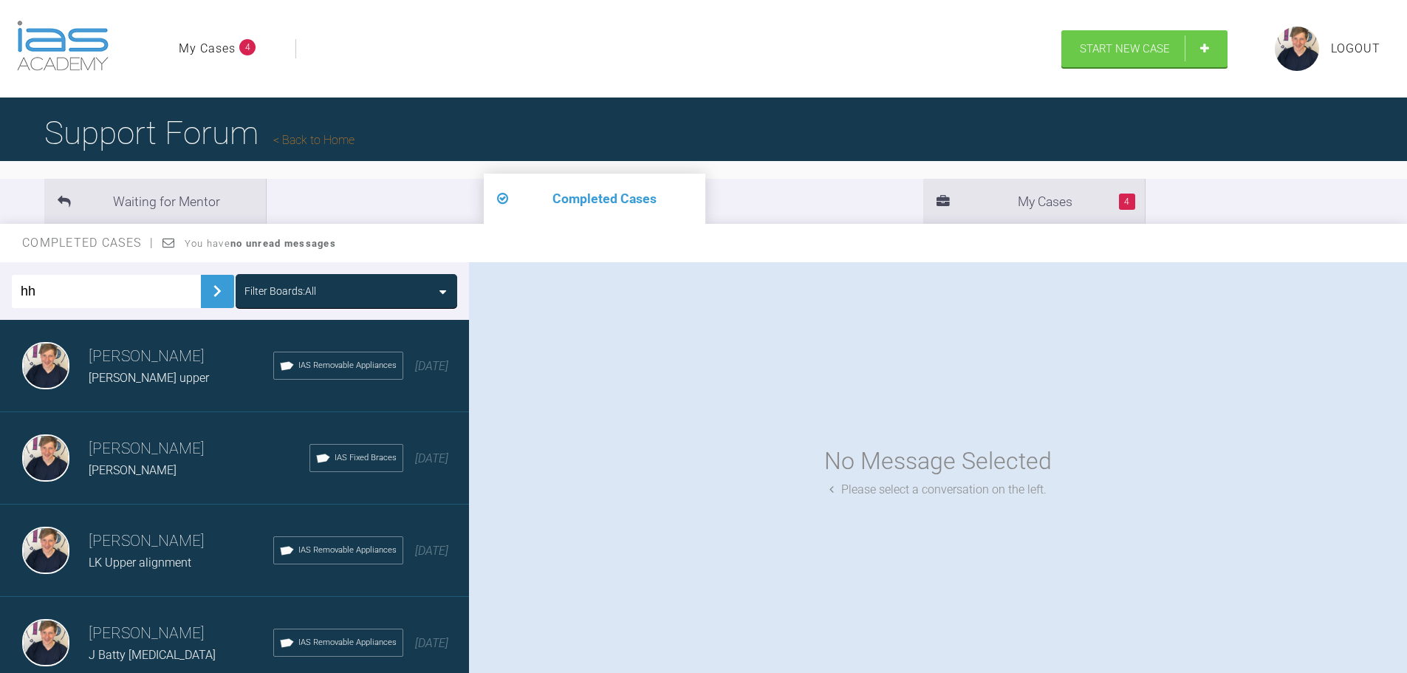  I want to click on strong: no unread messages, so click(283, 243).